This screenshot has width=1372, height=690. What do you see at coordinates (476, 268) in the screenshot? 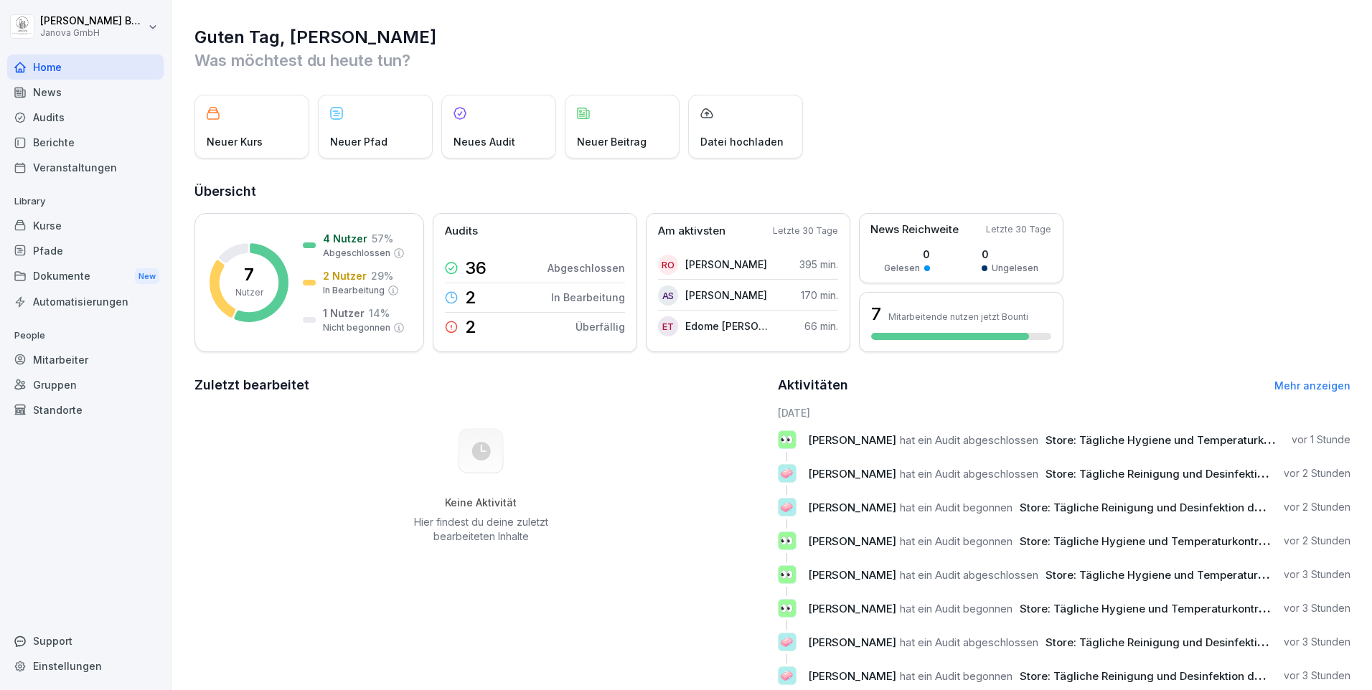
I see `p: 36` at bounding box center [476, 268].